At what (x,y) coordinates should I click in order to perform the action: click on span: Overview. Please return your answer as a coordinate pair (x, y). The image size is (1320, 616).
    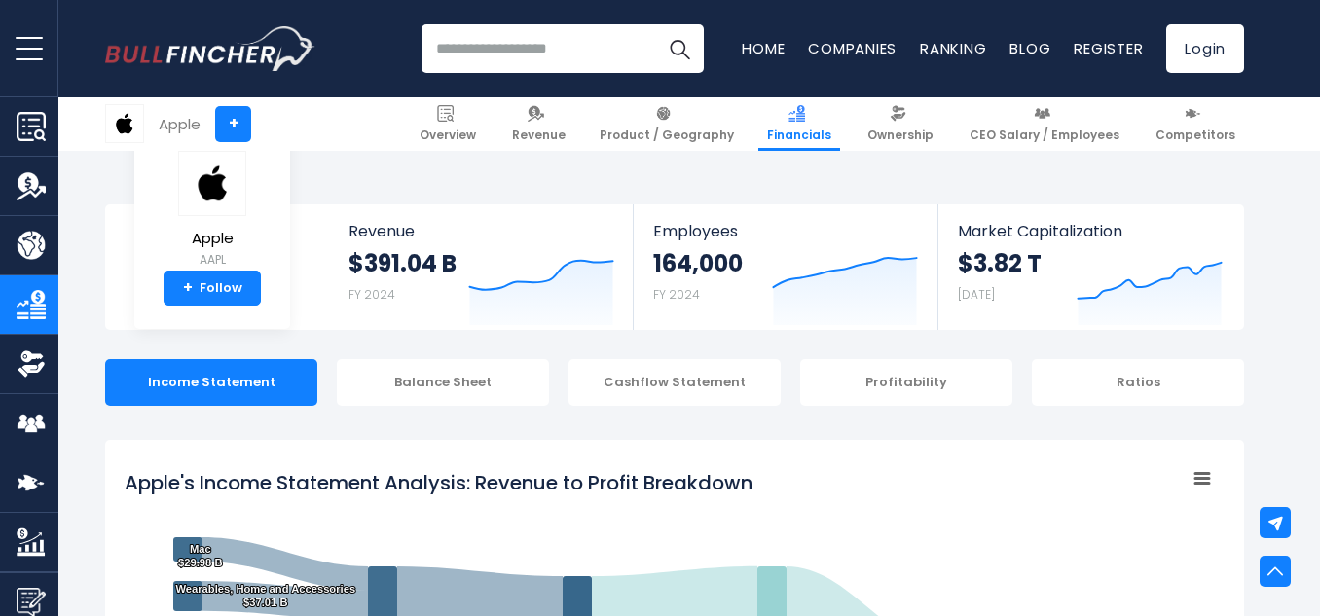
    Looking at the image, I should click on (448, 135).